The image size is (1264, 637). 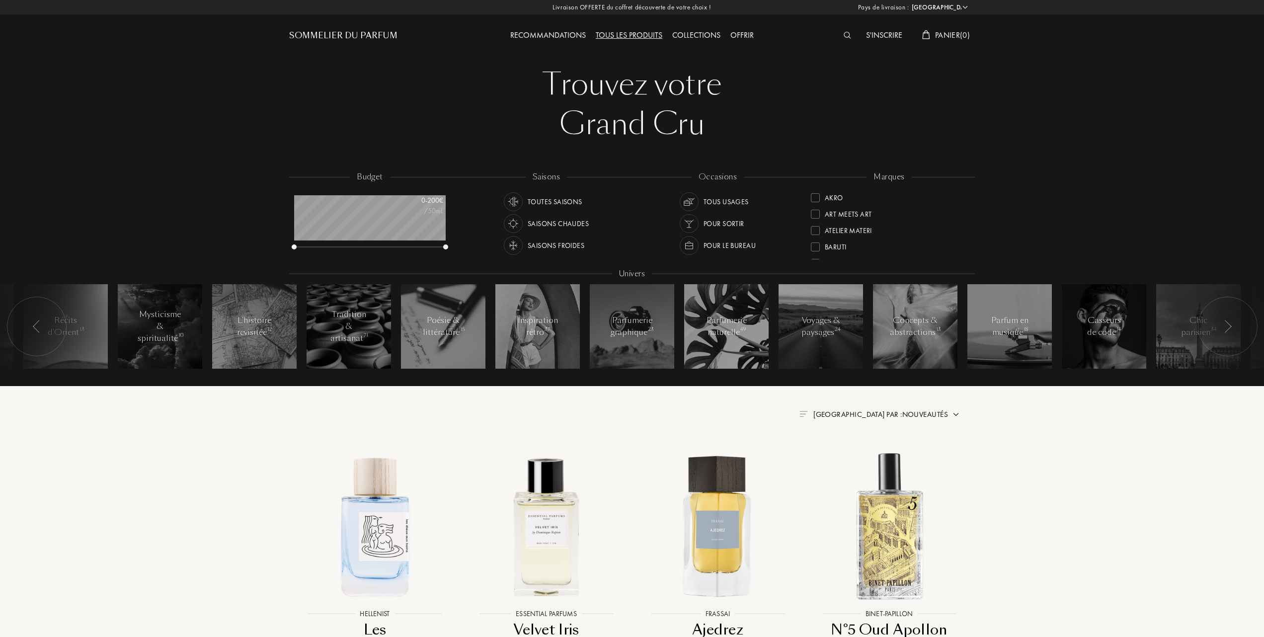 I want to click on span: 24, so click(x=837, y=329).